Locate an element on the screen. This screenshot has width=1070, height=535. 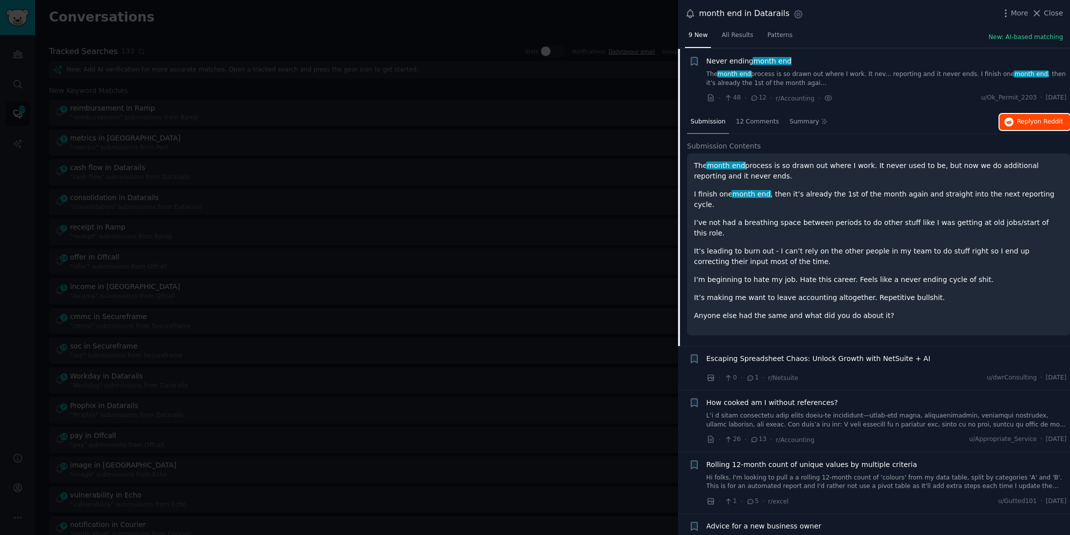
div: month end in Datarails is located at coordinates (744, 13).